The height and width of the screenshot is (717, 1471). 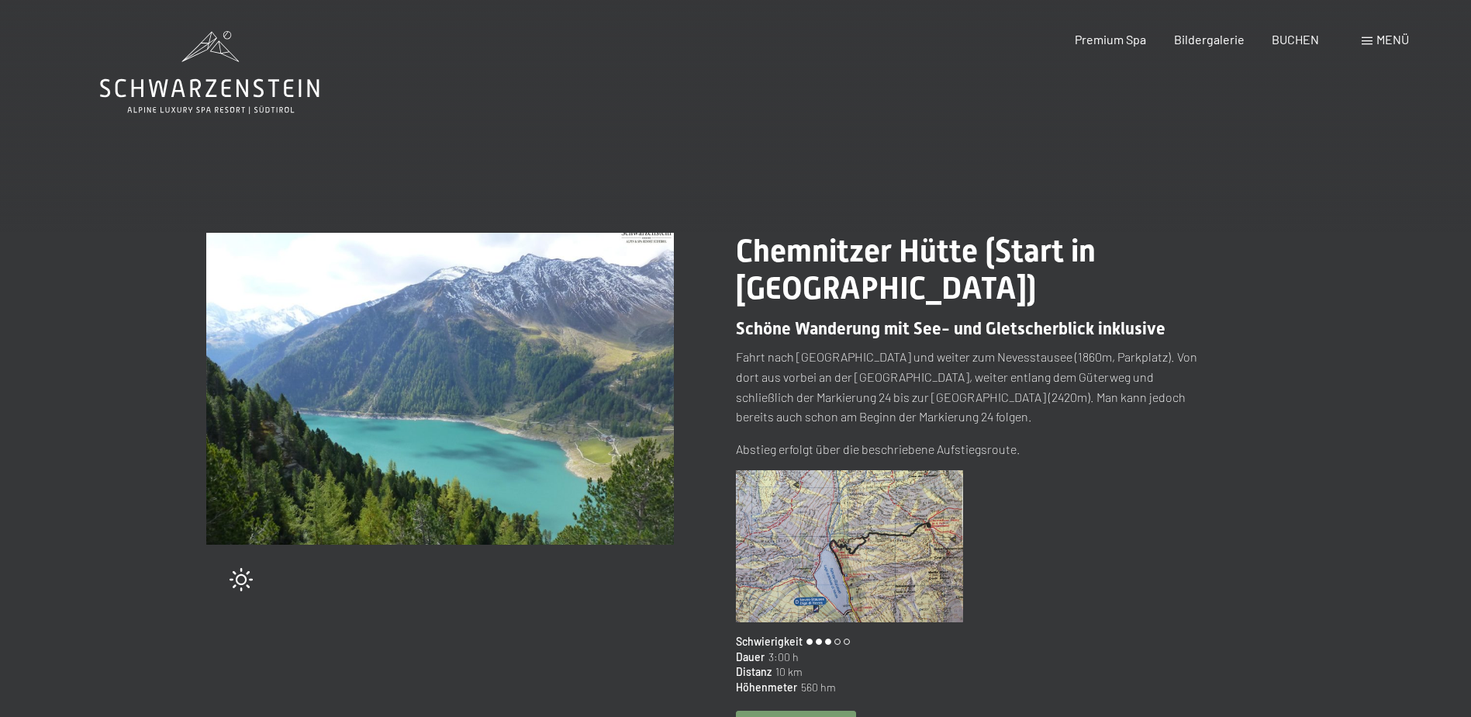 I want to click on a: Bildergalerie, so click(x=1209, y=39).